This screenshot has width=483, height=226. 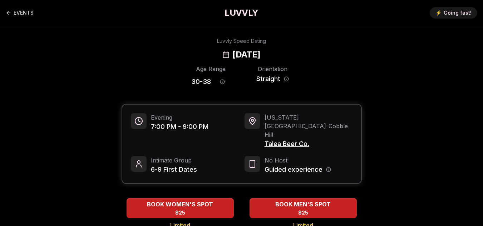 What do you see at coordinates (179, 127) in the screenshot?
I see `span: 7:00 PM - 9:00 PM` at bounding box center [179, 127].